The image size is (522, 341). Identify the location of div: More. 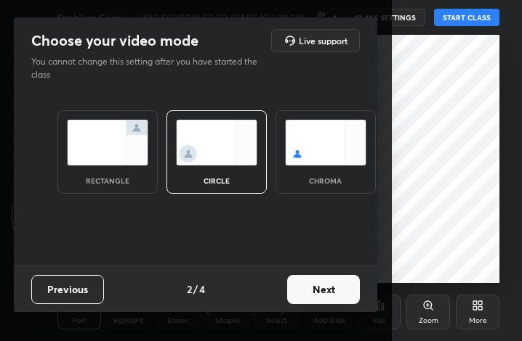
(477, 321).